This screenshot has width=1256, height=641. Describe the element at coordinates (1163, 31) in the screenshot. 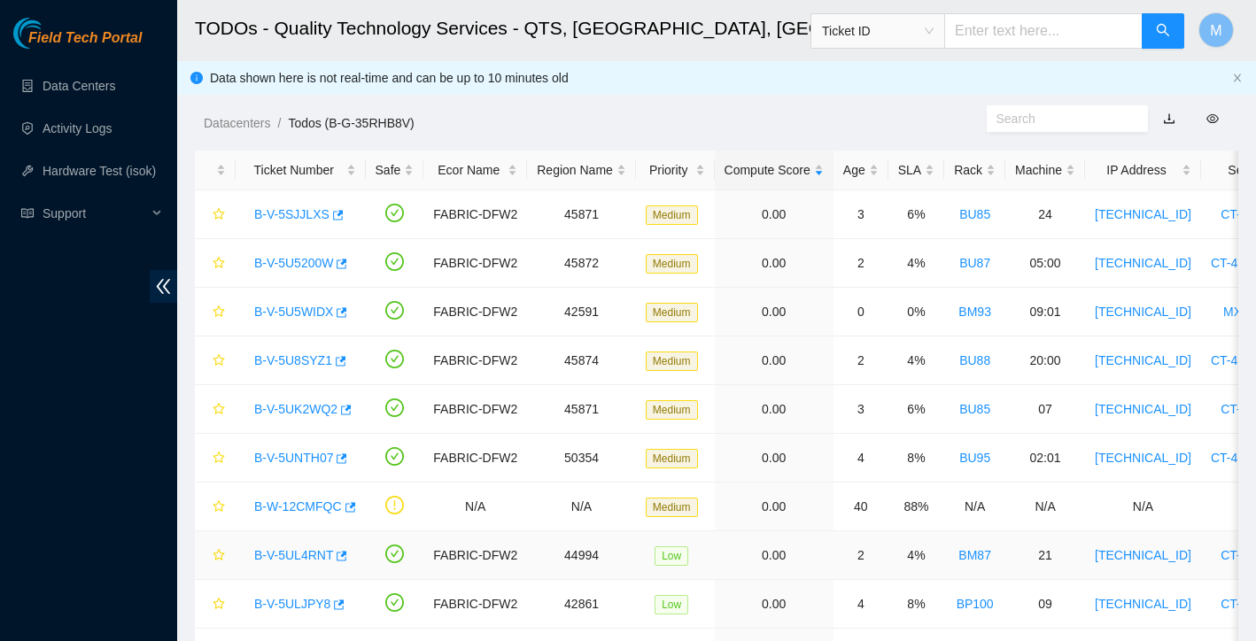

I see `span: search` at that location.